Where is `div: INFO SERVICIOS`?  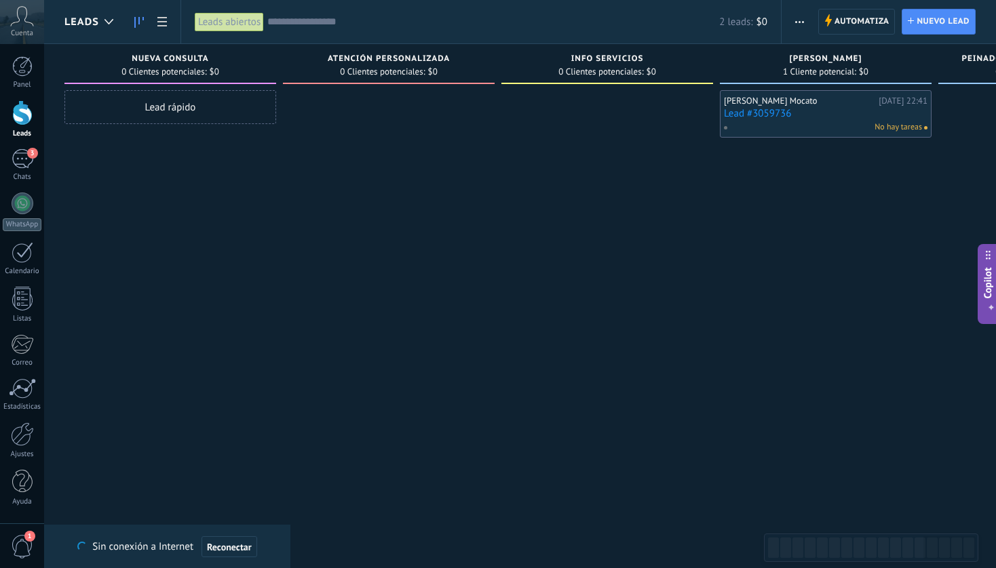 div: INFO SERVICIOS is located at coordinates (607, 60).